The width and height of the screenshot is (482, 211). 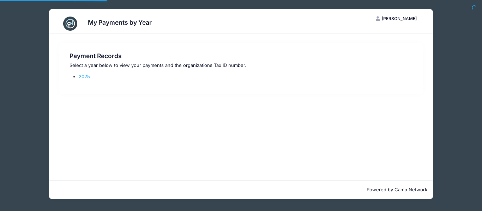 I want to click on h3: Payment Records, so click(x=241, y=56).